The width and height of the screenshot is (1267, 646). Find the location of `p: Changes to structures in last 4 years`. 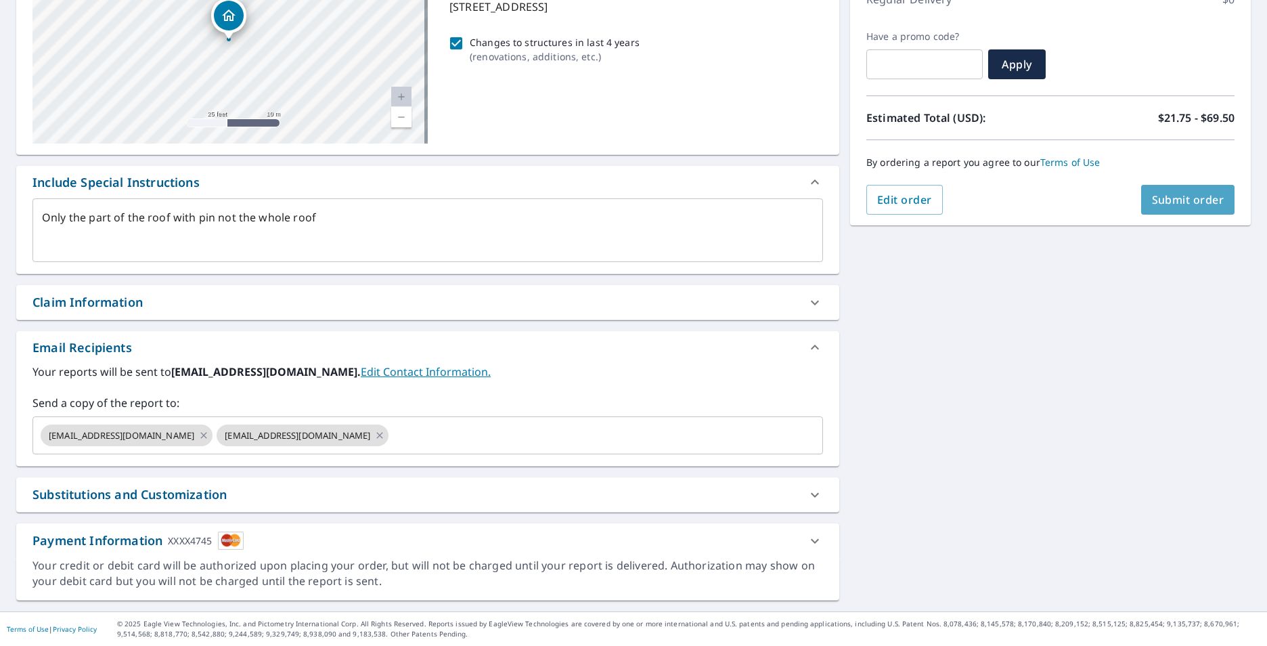

p: Changes to structures in last 4 years is located at coordinates (554, 42).